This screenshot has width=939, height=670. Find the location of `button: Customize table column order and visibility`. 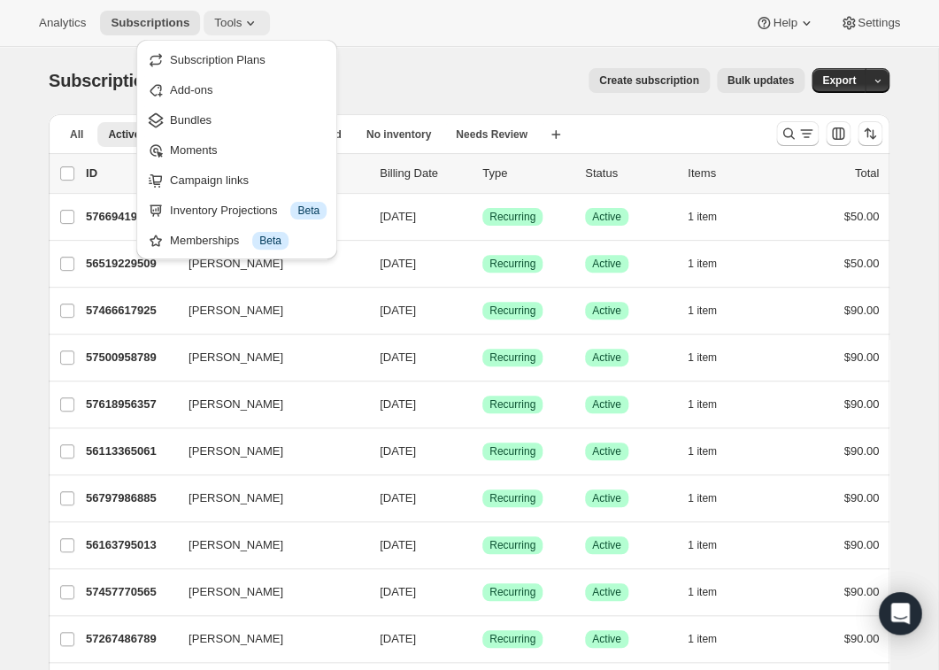

button: Customize table column order and visibility is located at coordinates (838, 134).